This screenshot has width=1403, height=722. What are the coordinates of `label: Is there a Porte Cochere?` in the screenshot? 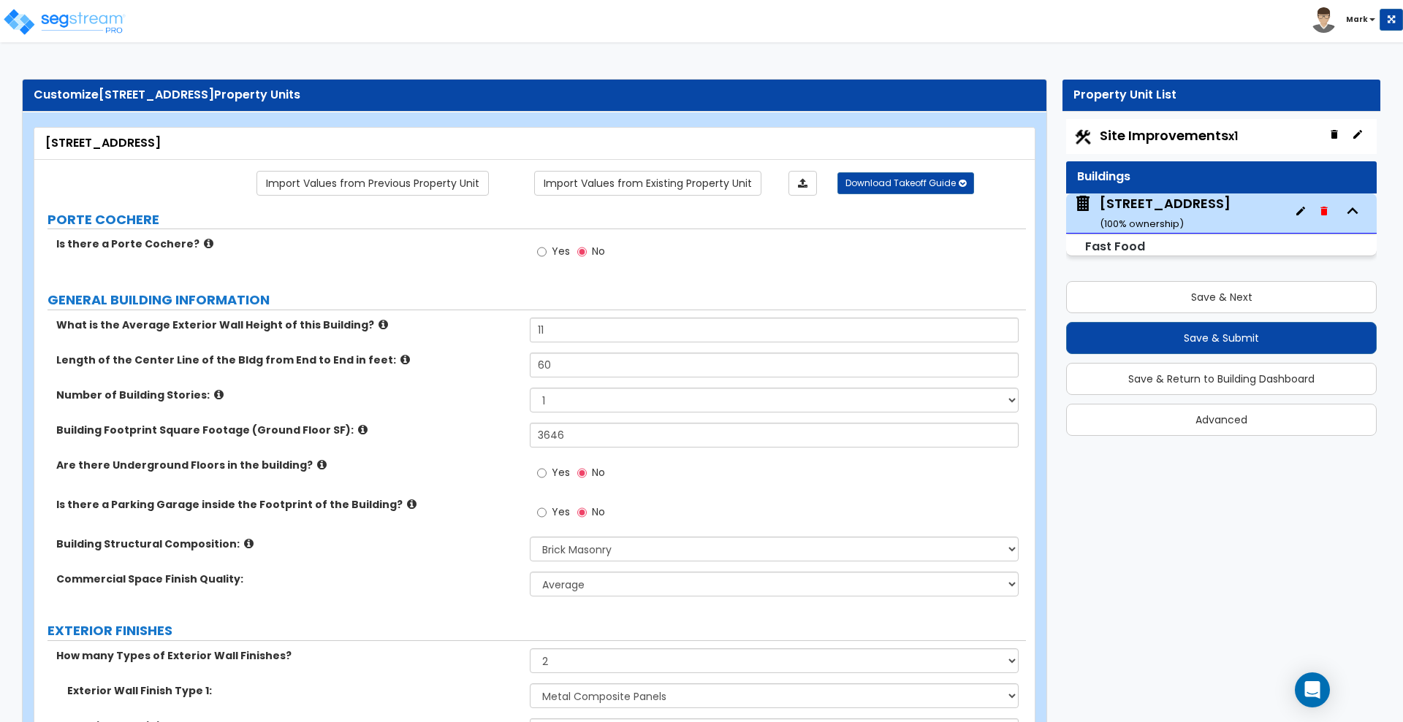 It's located at (287, 244).